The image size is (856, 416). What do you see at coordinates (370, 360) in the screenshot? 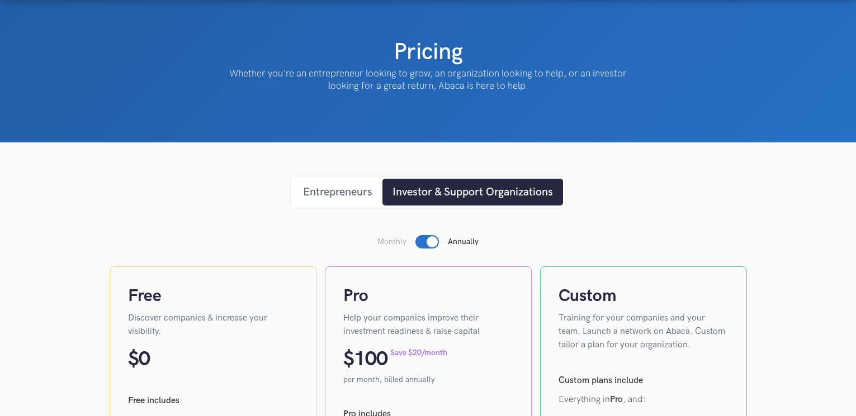
I see `p: 100` at bounding box center [370, 360].